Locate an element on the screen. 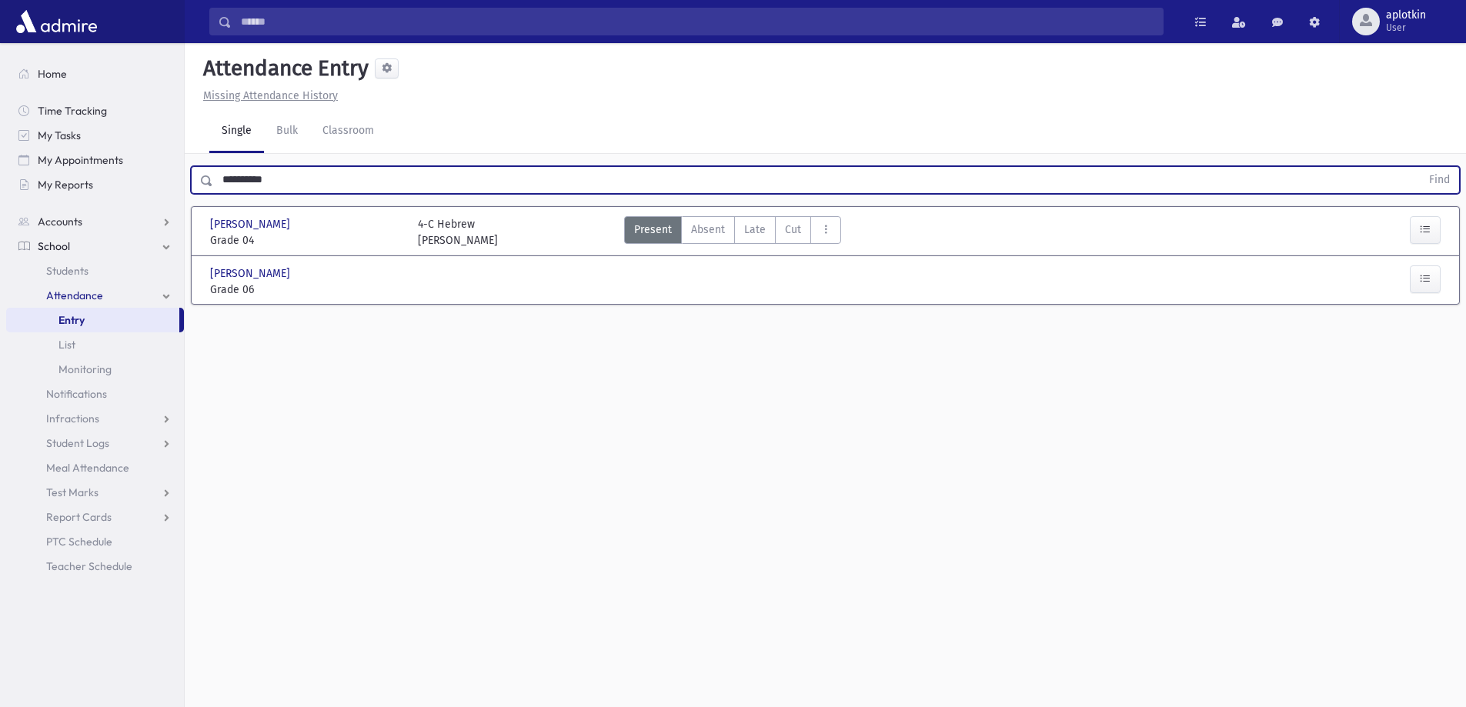 The height and width of the screenshot is (707, 1466). a: Entry is located at coordinates (92, 320).